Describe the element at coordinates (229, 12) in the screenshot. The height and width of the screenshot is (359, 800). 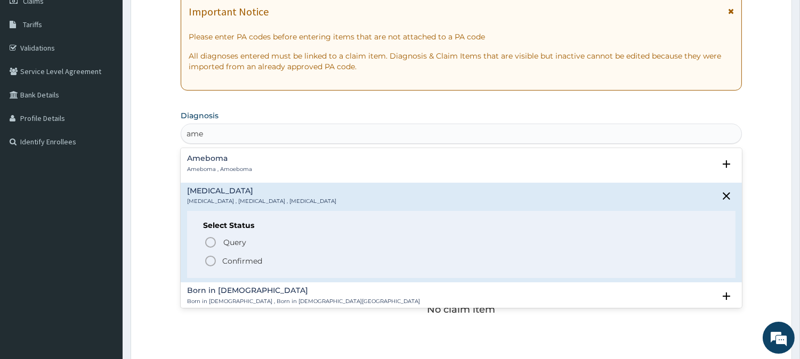
I see `h1: Important Notice` at that location.